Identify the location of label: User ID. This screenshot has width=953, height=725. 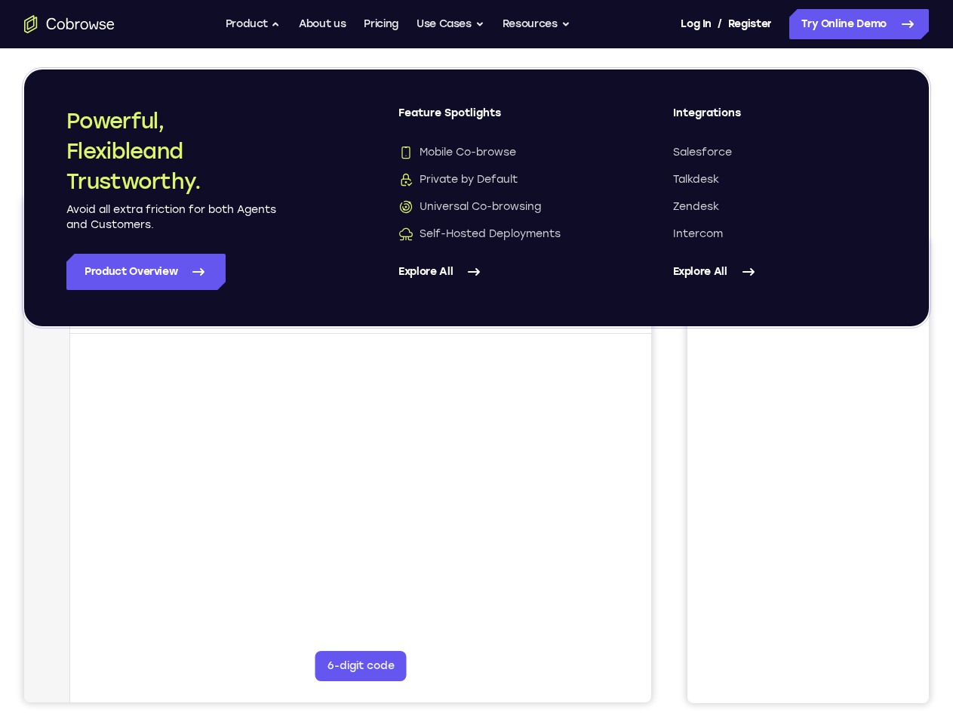
(544, 57).